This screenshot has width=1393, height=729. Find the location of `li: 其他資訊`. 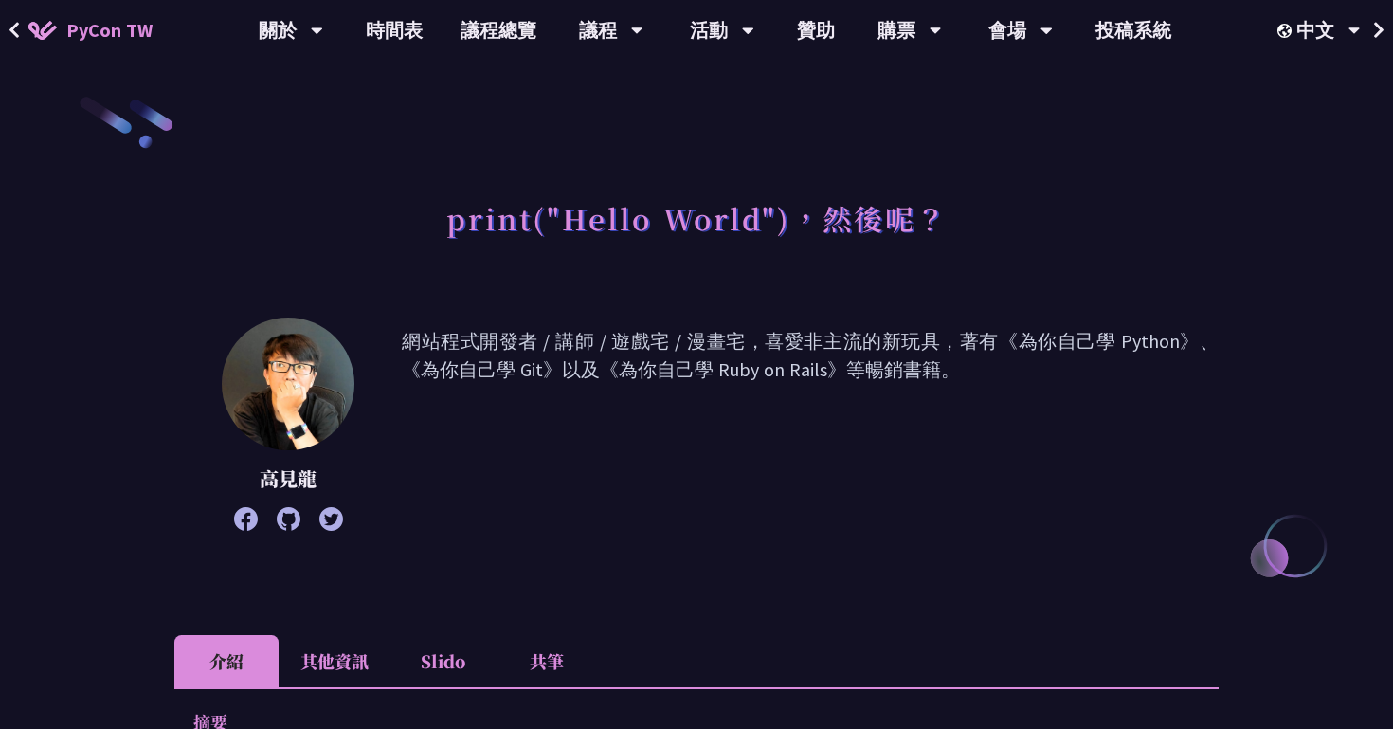

li: 其他資訊 is located at coordinates (334, 660).